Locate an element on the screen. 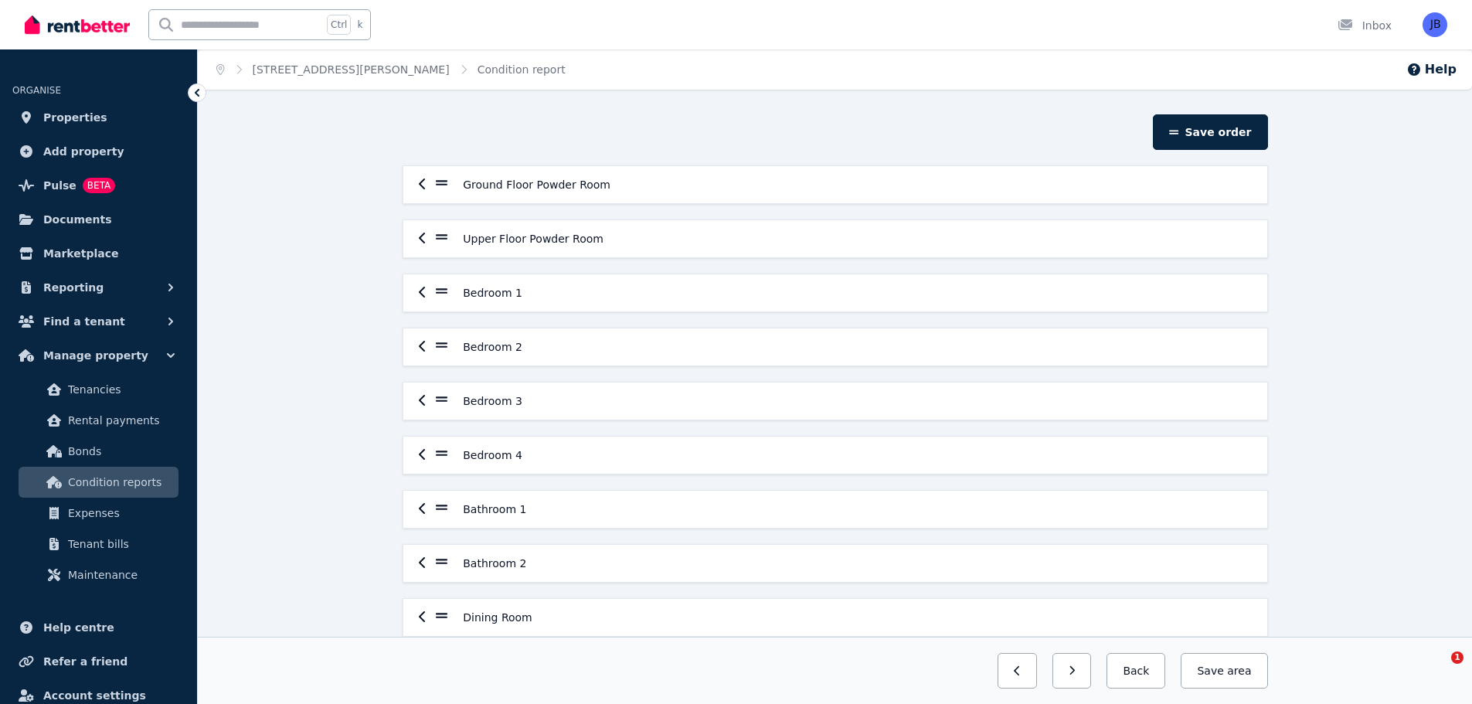 This screenshot has width=1472, height=704. a: PulseBETA is located at coordinates (98, 185).